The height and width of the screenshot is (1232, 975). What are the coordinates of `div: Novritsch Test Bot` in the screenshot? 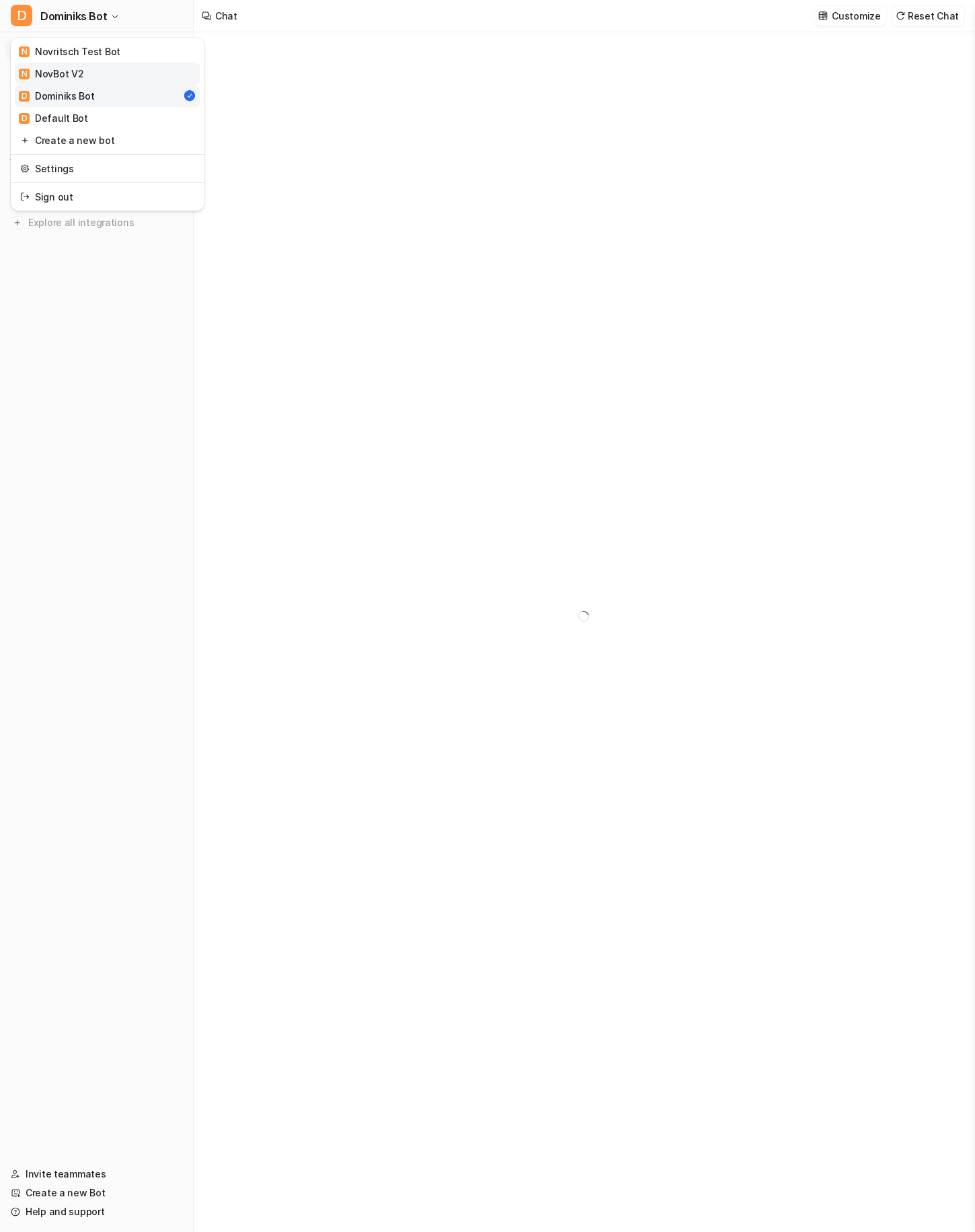 It's located at (70, 51).